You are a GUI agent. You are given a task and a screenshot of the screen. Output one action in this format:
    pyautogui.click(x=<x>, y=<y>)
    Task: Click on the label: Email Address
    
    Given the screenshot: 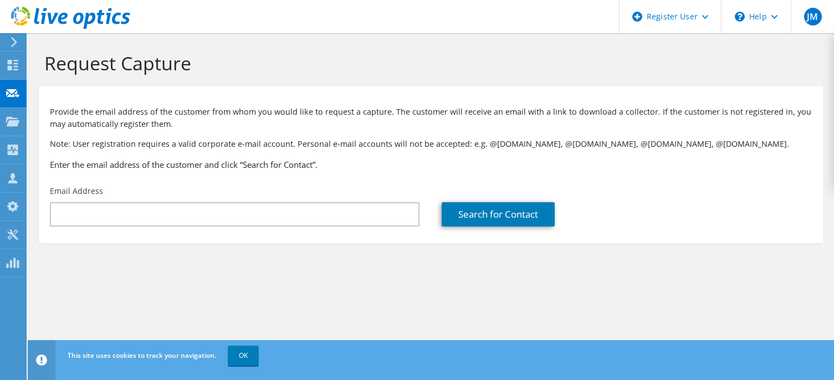 What is the action you would take?
    pyautogui.click(x=76, y=191)
    